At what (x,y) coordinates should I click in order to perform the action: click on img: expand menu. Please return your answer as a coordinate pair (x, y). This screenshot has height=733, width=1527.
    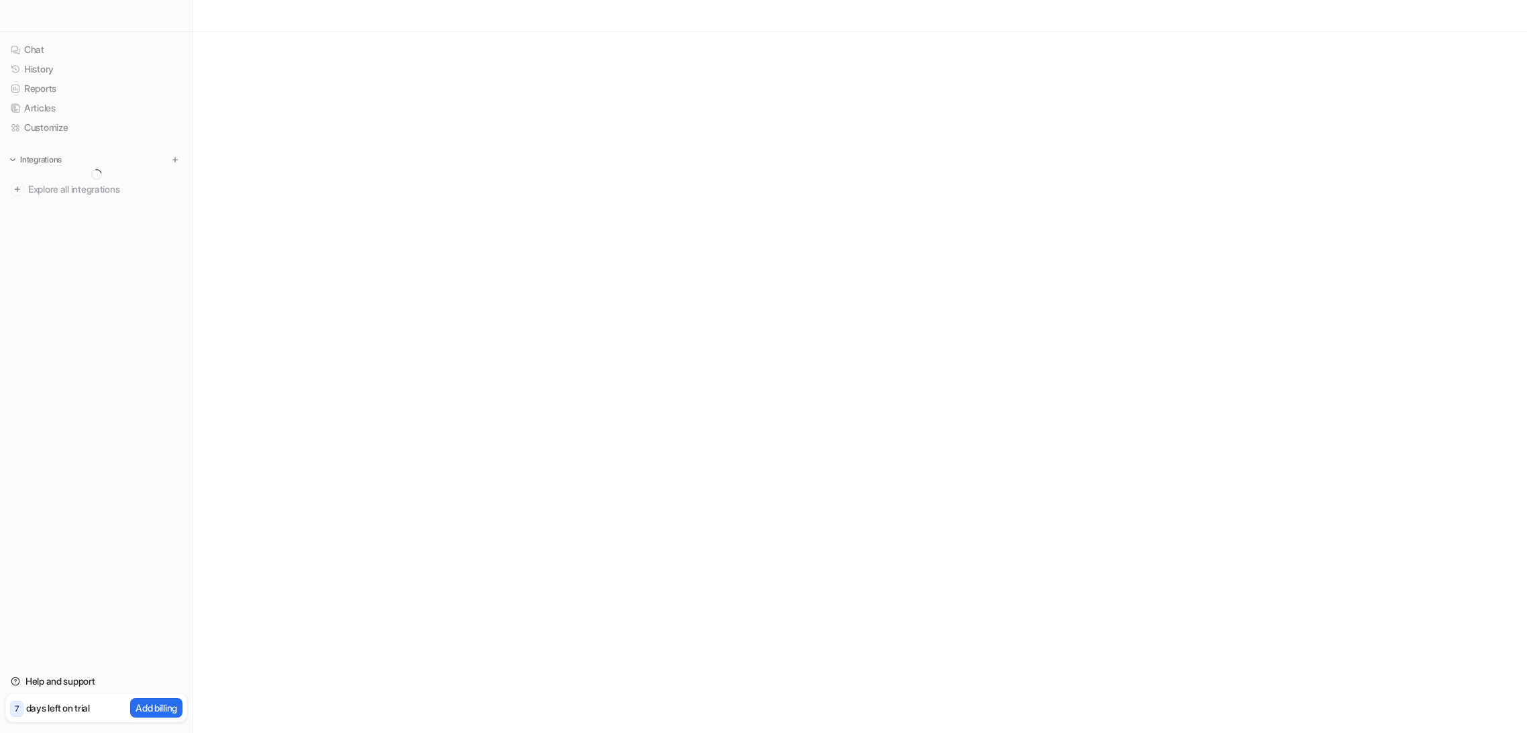
    Looking at the image, I should click on (13, 160).